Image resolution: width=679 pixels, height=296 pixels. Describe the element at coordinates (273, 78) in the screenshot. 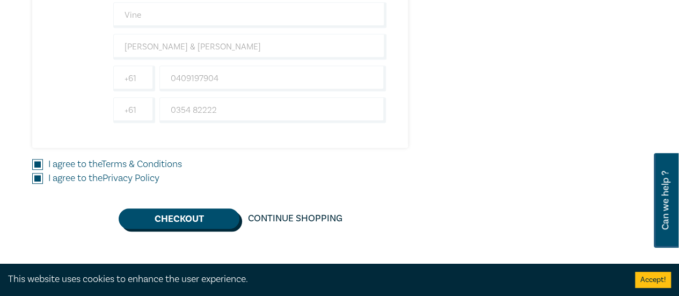

I see `input: Mobile*` at that location.